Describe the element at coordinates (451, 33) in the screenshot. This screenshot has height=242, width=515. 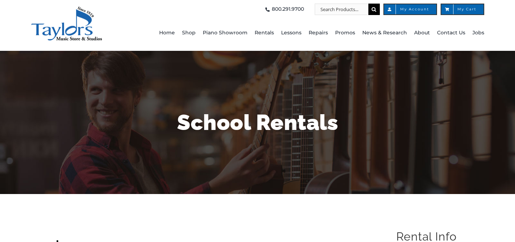
I see `span: Contact Us` at that location.